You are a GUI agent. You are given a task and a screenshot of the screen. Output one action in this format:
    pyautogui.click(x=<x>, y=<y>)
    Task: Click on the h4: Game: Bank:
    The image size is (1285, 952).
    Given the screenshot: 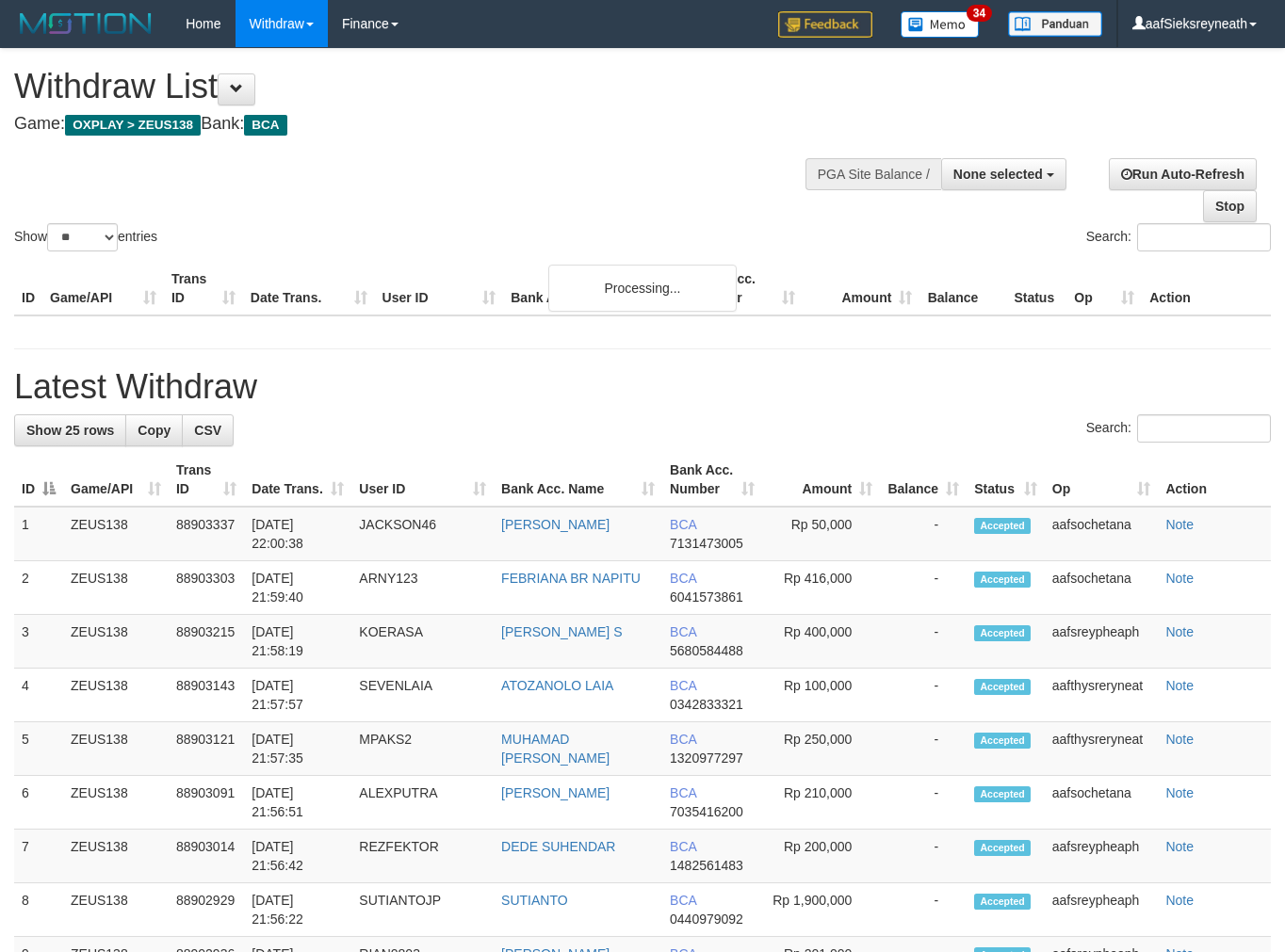 What is the action you would take?
    pyautogui.click(x=425, y=124)
    